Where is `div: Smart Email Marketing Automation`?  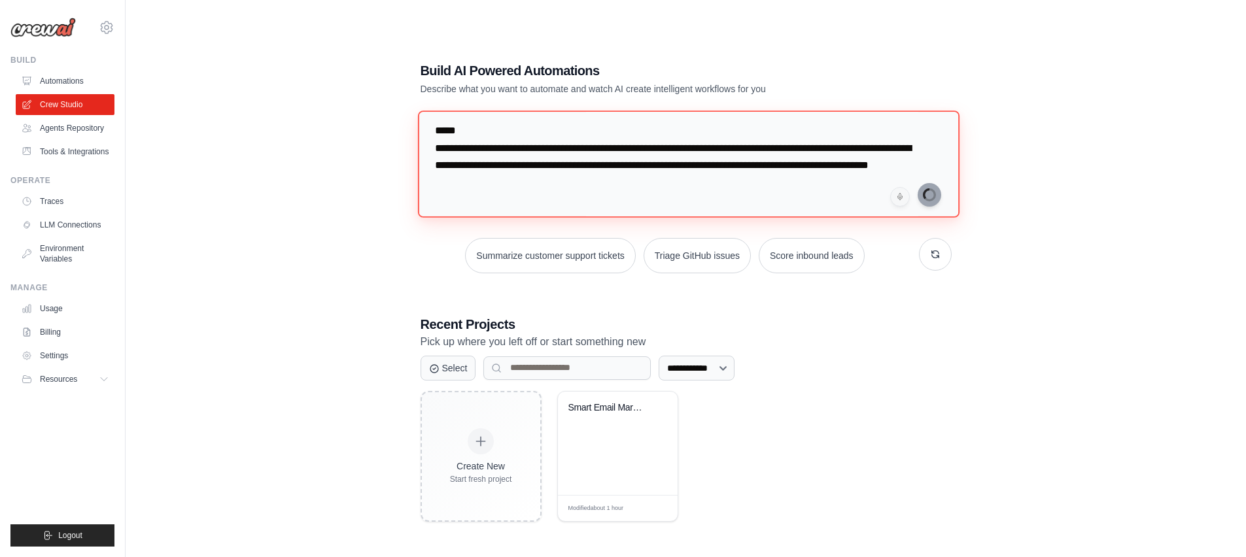
div: Smart Email Marketing Automation is located at coordinates (608, 408).